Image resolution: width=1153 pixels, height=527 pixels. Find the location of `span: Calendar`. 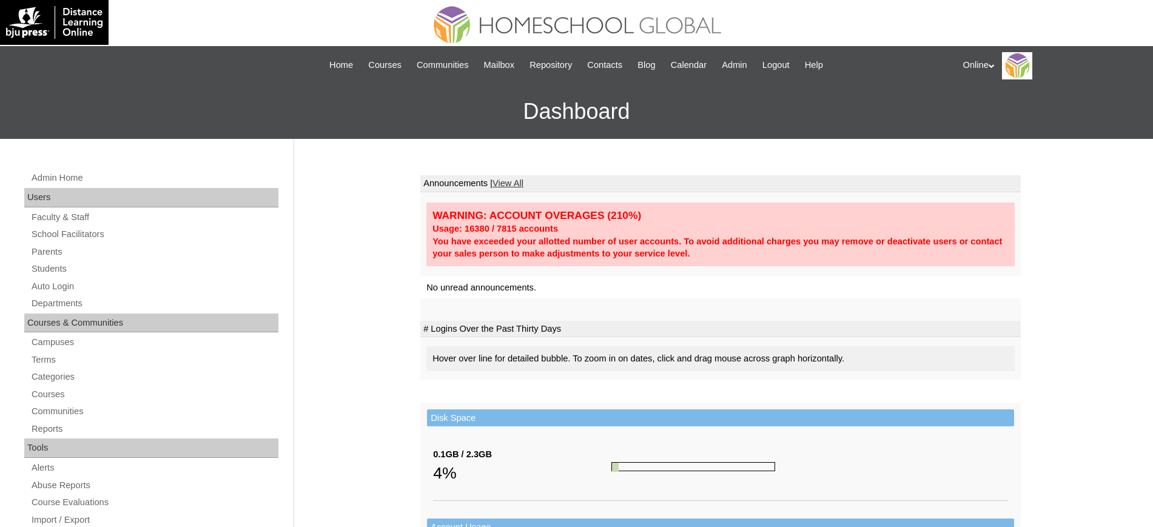

span: Calendar is located at coordinates (688, 65).